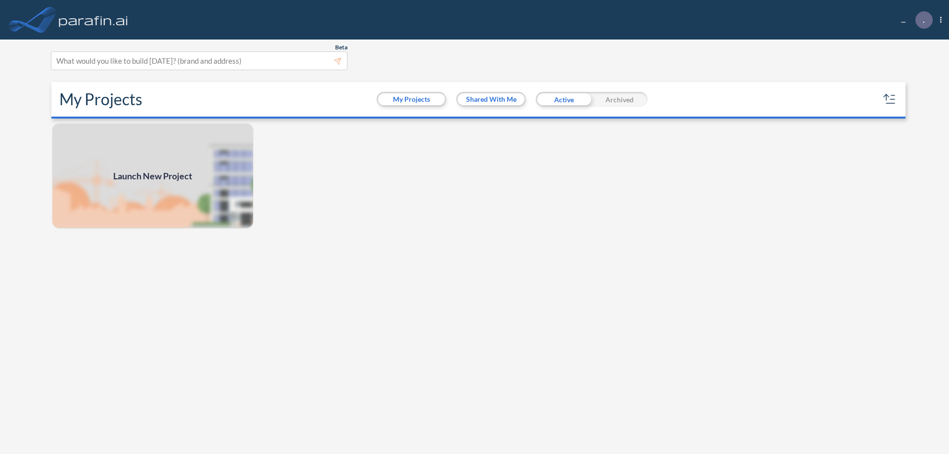 The height and width of the screenshot is (454, 949). What do you see at coordinates (411, 99) in the screenshot?
I see `button: My Projects` at bounding box center [411, 99].